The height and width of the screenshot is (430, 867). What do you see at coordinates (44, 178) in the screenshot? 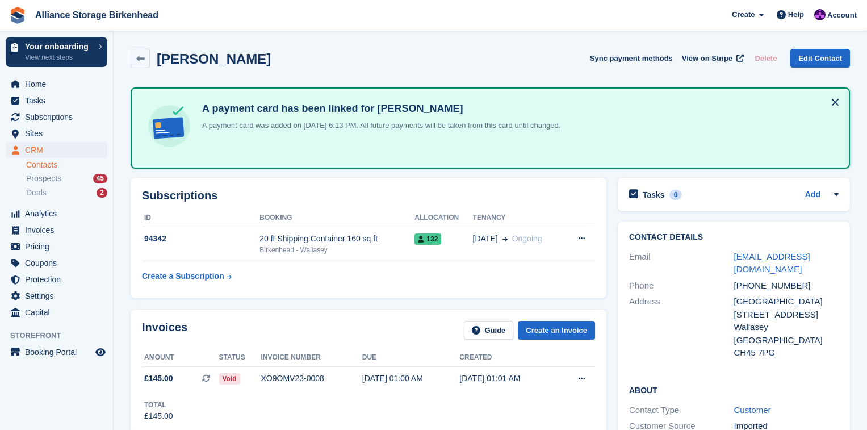
I see `span: Prospects` at bounding box center [44, 178].